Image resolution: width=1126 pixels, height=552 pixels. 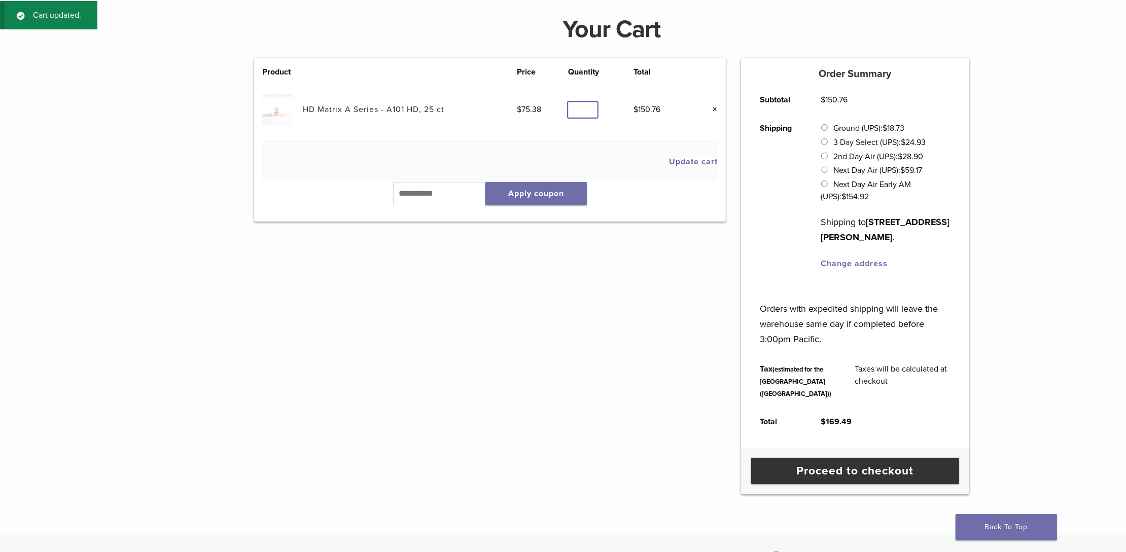 What do you see at coordinates (855, 471) in the screenshot?
I see `a: Proceed to checkout` at bounding box center [855, 471].